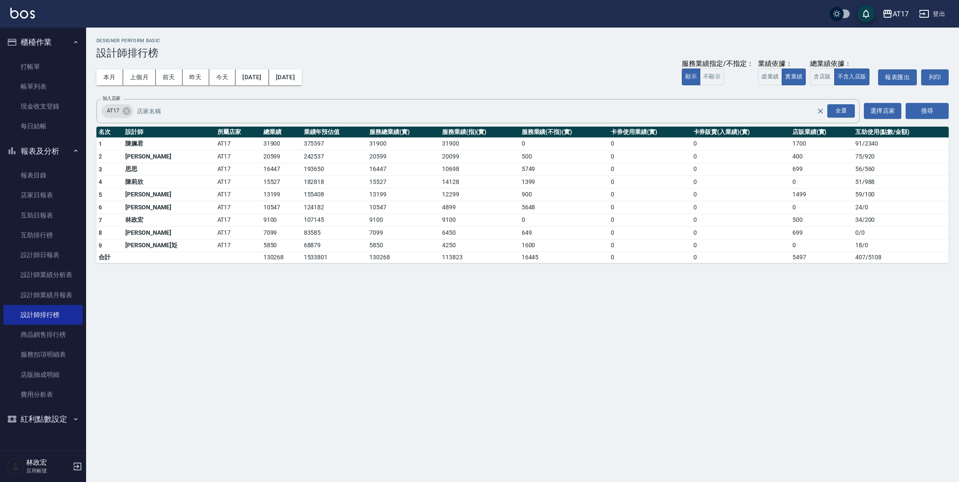 This screenshot has width=959, height=482. What do you see at coordinates (100, 169) in the screenshot?
I see `span: 3` at bounding box center [100, 169].